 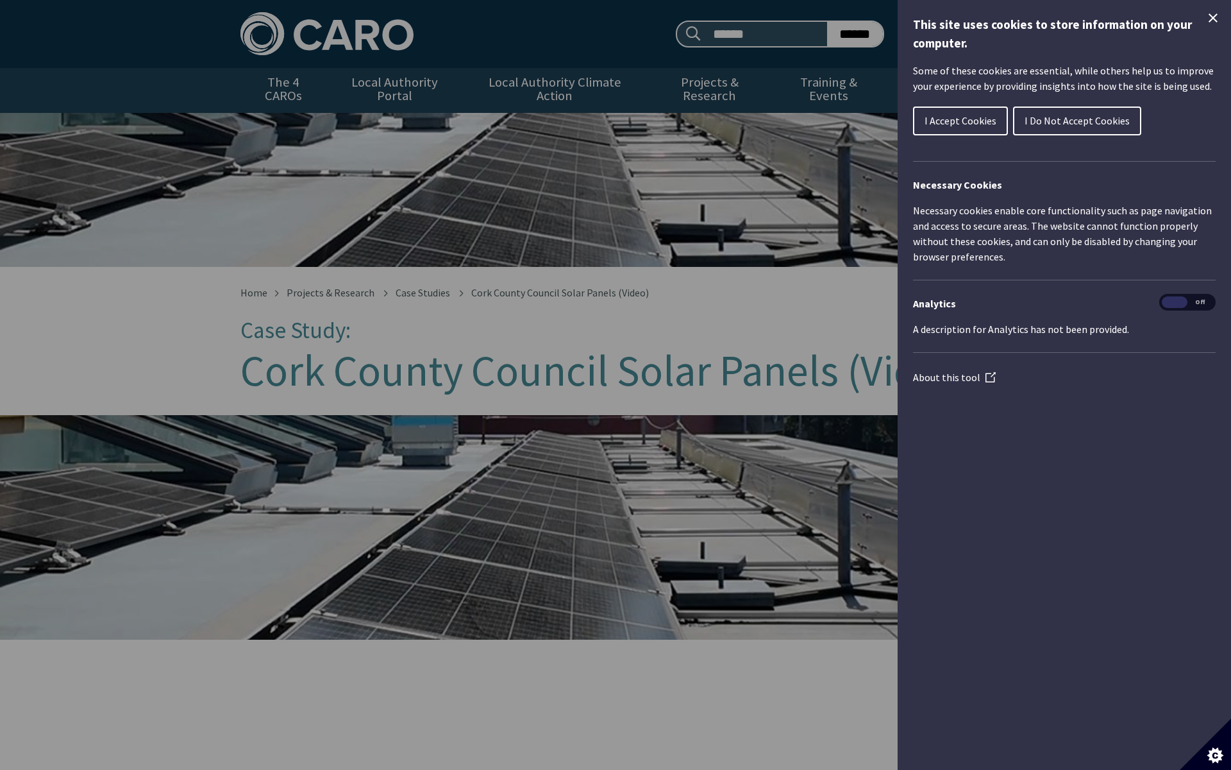 What do you see at coordinates (1213, 18) in the screenshot?
I see `button: Close Cookie Control` at bounding box center [1213, 18].